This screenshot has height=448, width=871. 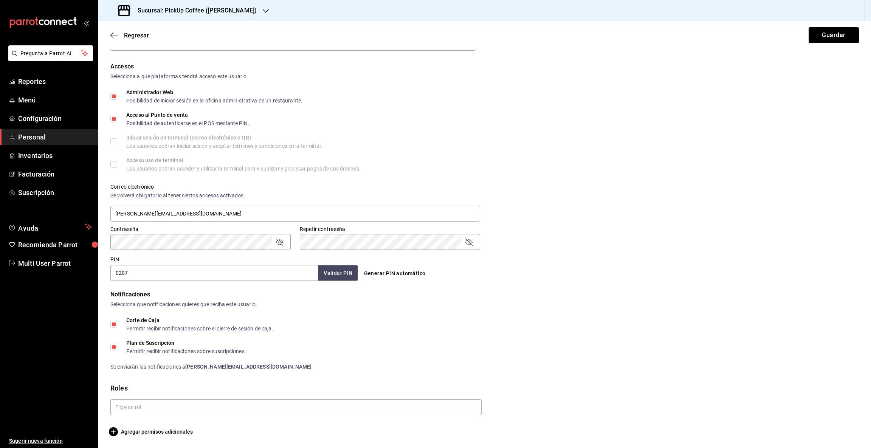 I want to click on div: Permitir recibir notificaciones sobre suscripciones., so click(x=186, y=351).